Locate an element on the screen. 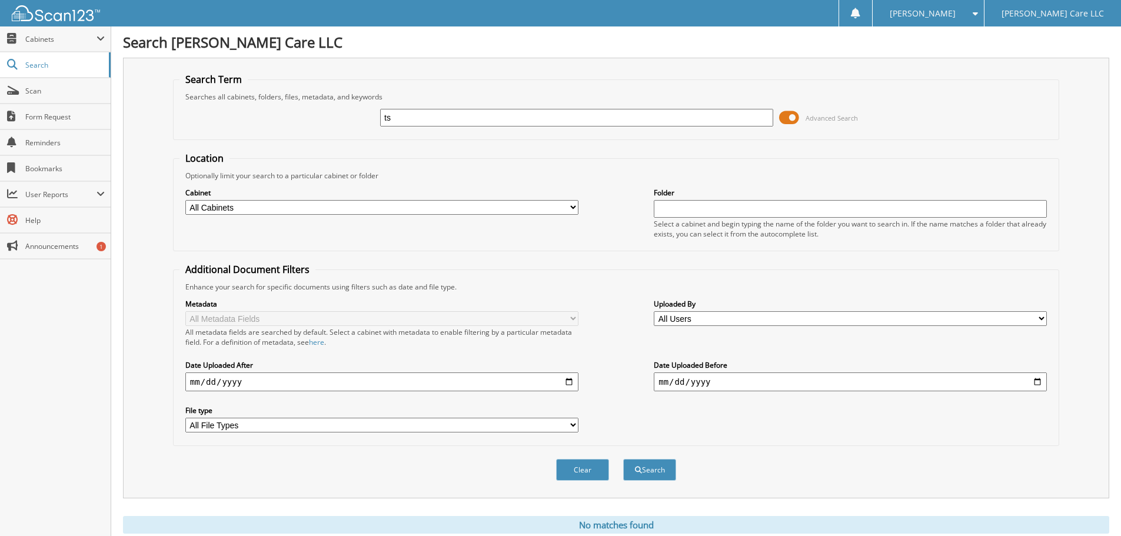 Image resolution: width=1121 pixels, height=536 pixels. input: start is located at coordinates (382, 382).